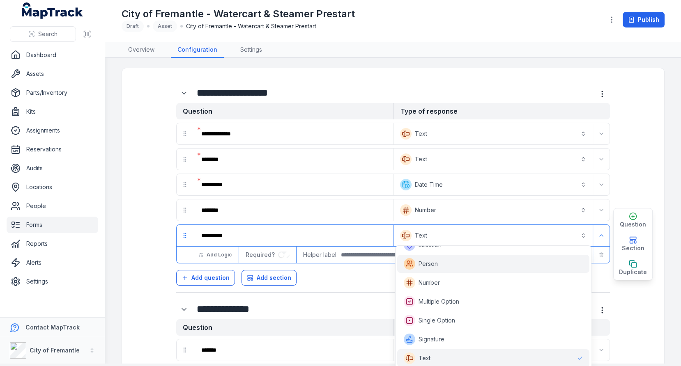 The height and width of the screenshot is (366, 681). Describe the element at coordinates (493, 236) in the screenshot. I see `button: Text` at that location.